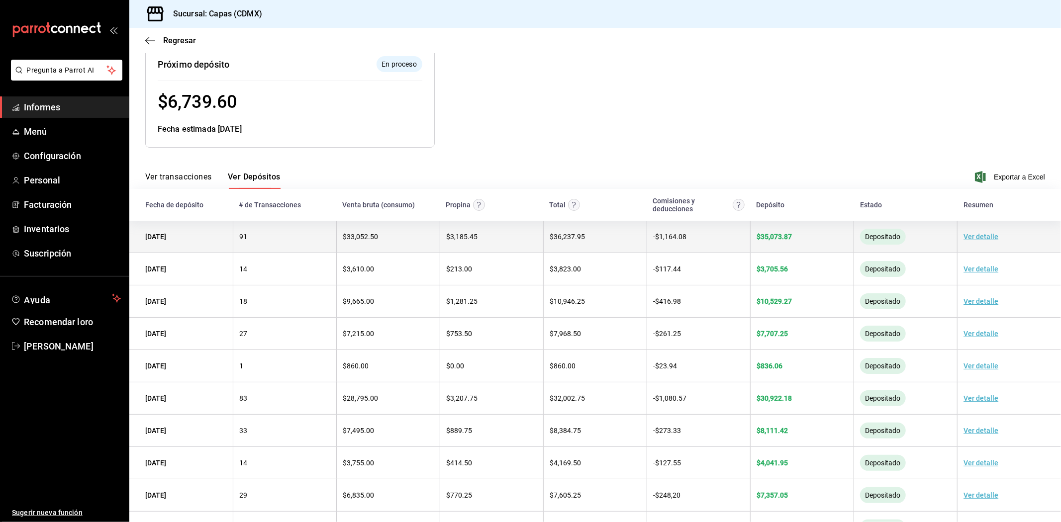 This screenshot has height=522, width=1061. What do you see at coordinates (776, 237) in the screenshot?
I see `font: 35,073.87` at bounding box center [776, 237].